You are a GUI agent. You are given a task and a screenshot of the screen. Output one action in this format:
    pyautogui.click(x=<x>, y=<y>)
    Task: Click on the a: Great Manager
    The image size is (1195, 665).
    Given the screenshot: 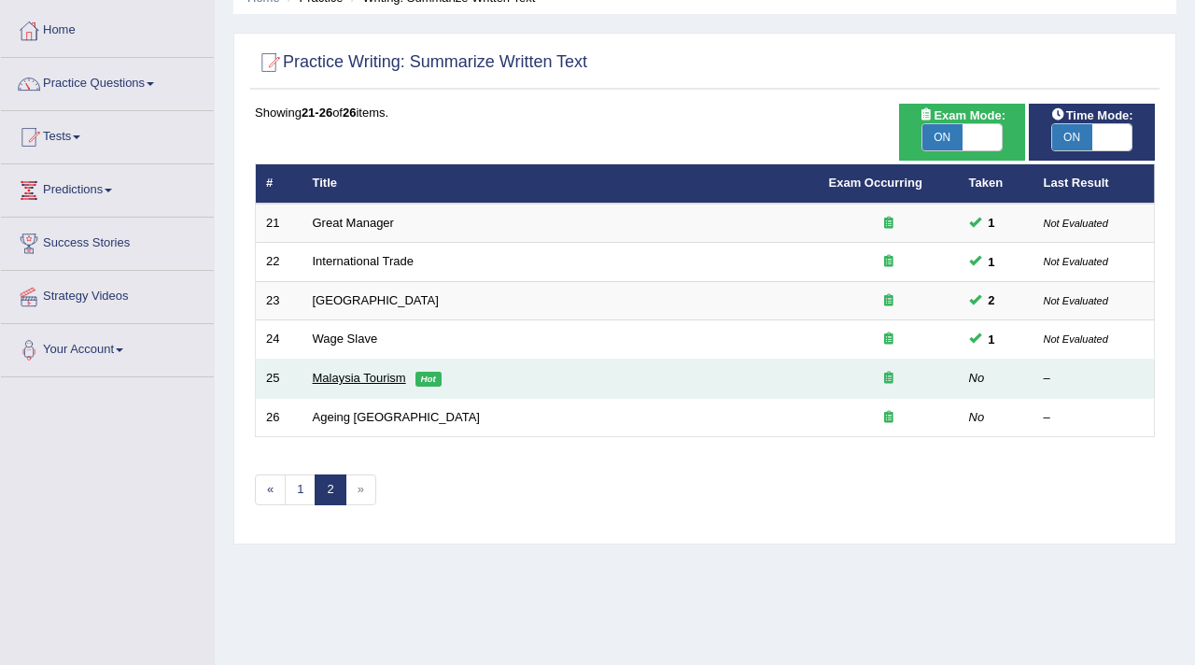 What is the action you would take?
    pyautogui.click(x=353, y=222)
    